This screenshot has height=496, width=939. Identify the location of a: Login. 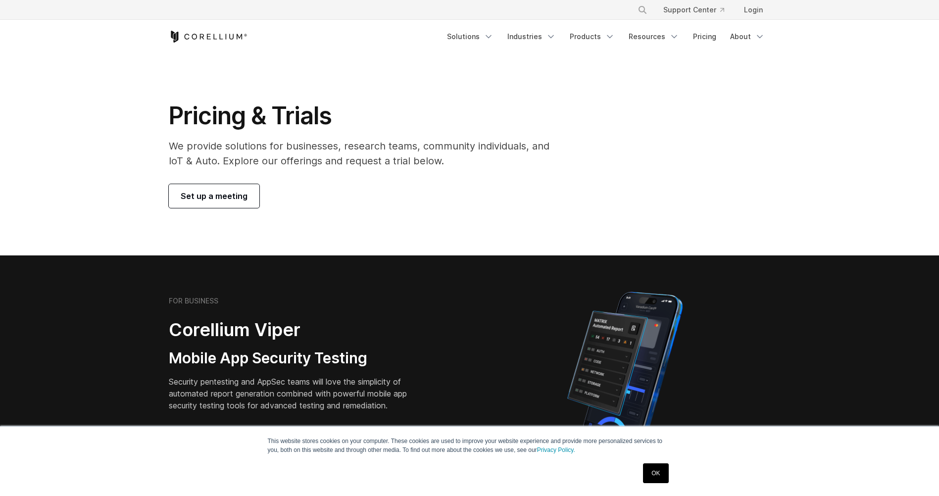
(753, 10).